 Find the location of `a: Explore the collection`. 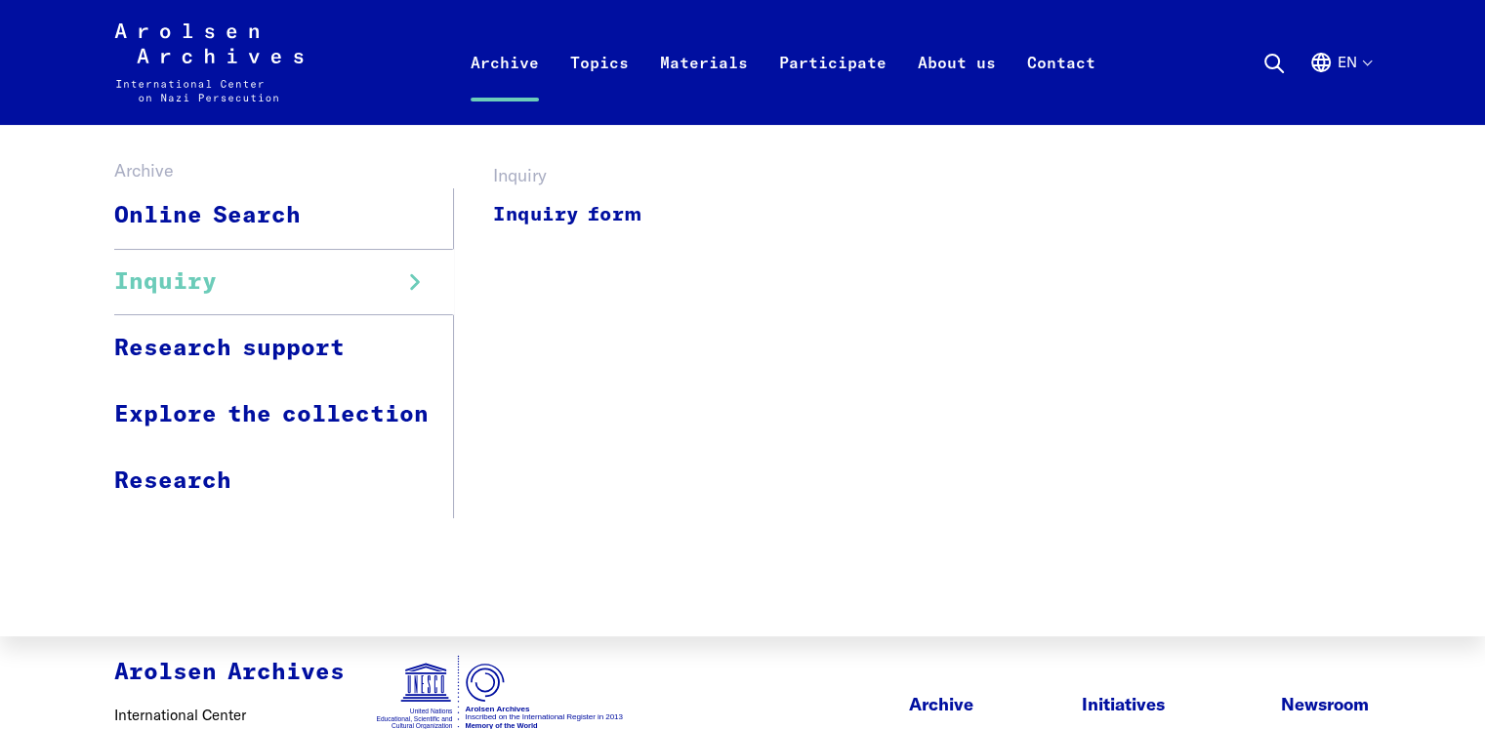

a: Explore the collection is located at coordinates (284, 415).